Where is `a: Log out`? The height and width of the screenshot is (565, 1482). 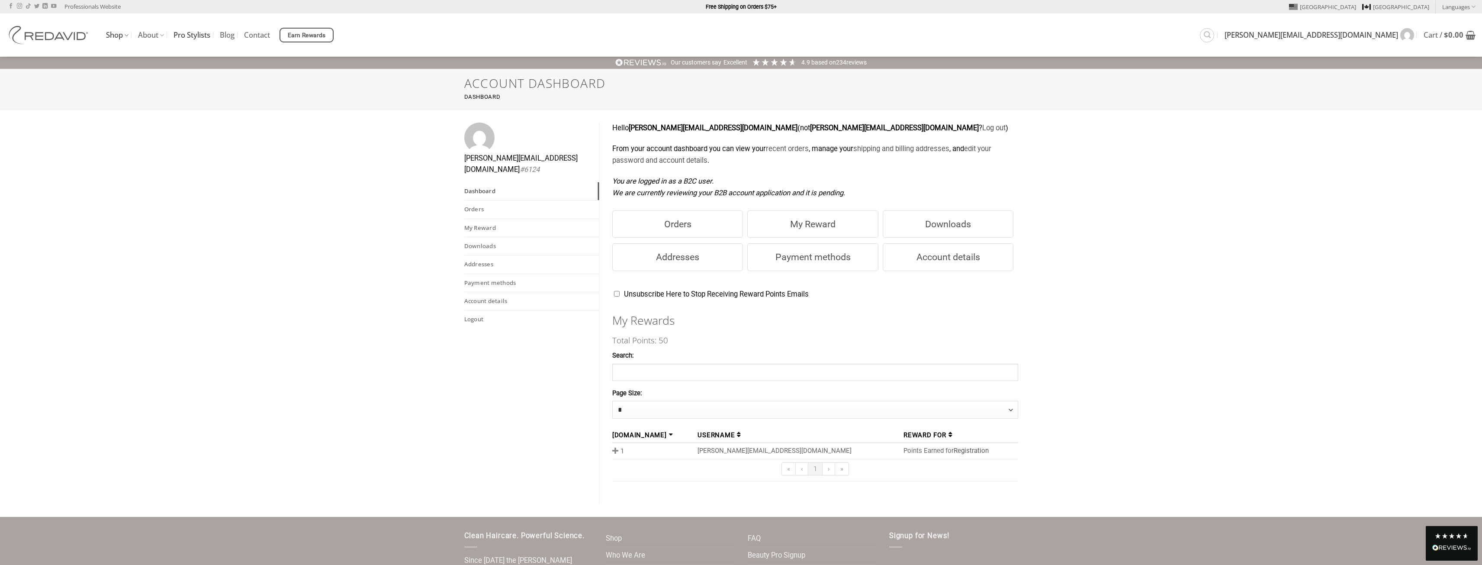
a: Log out is located at coordinates (994, 128).